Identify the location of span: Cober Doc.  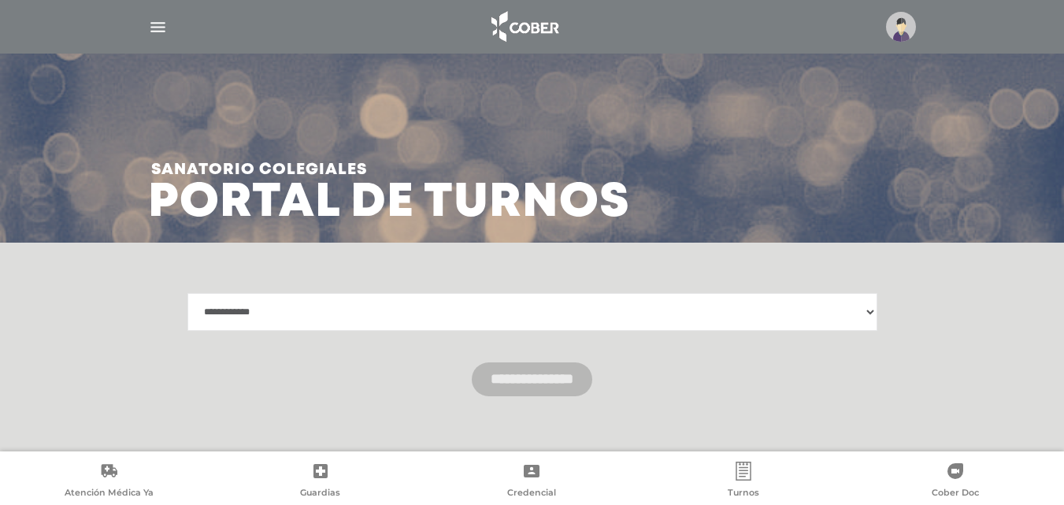
(956, 494).